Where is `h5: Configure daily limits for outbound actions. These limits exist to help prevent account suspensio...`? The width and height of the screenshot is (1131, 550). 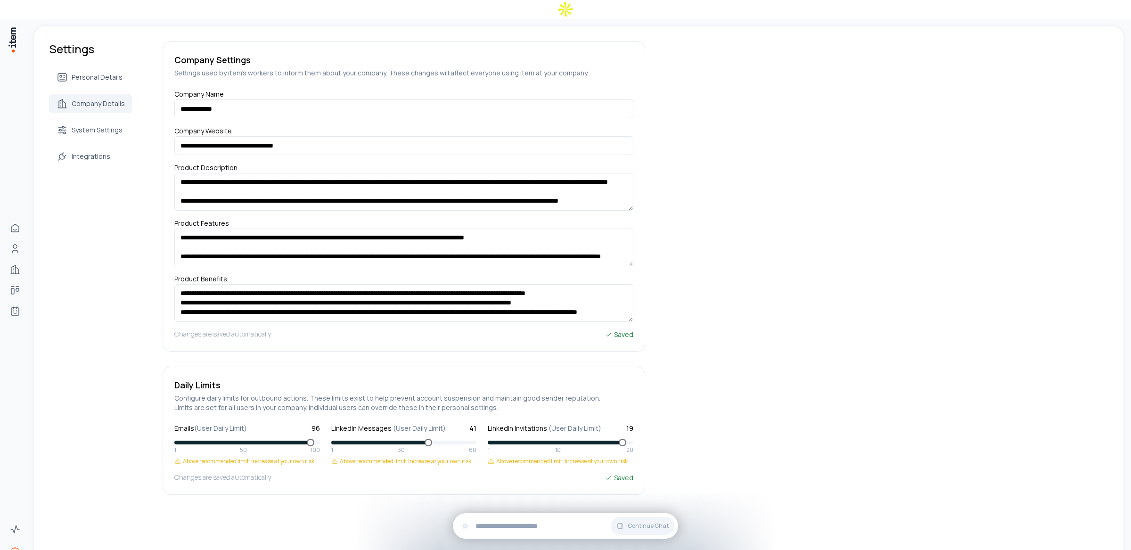
h5: Configure daily limits for outbound actions. These limits exist to help prevent account suspensio... is located at coordinates (404, 403).